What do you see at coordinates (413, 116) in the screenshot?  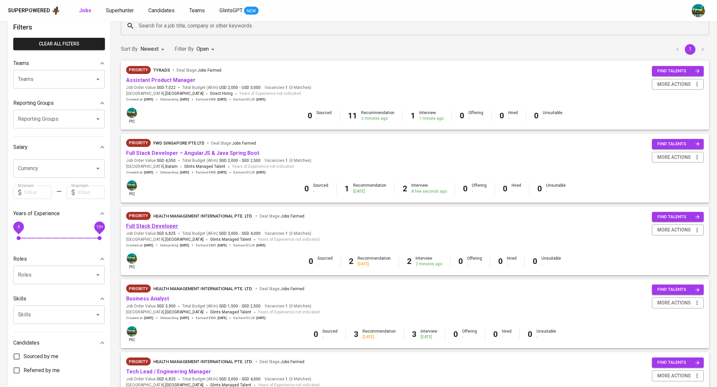 I see `b: 1` at bounding box center [413, 116].